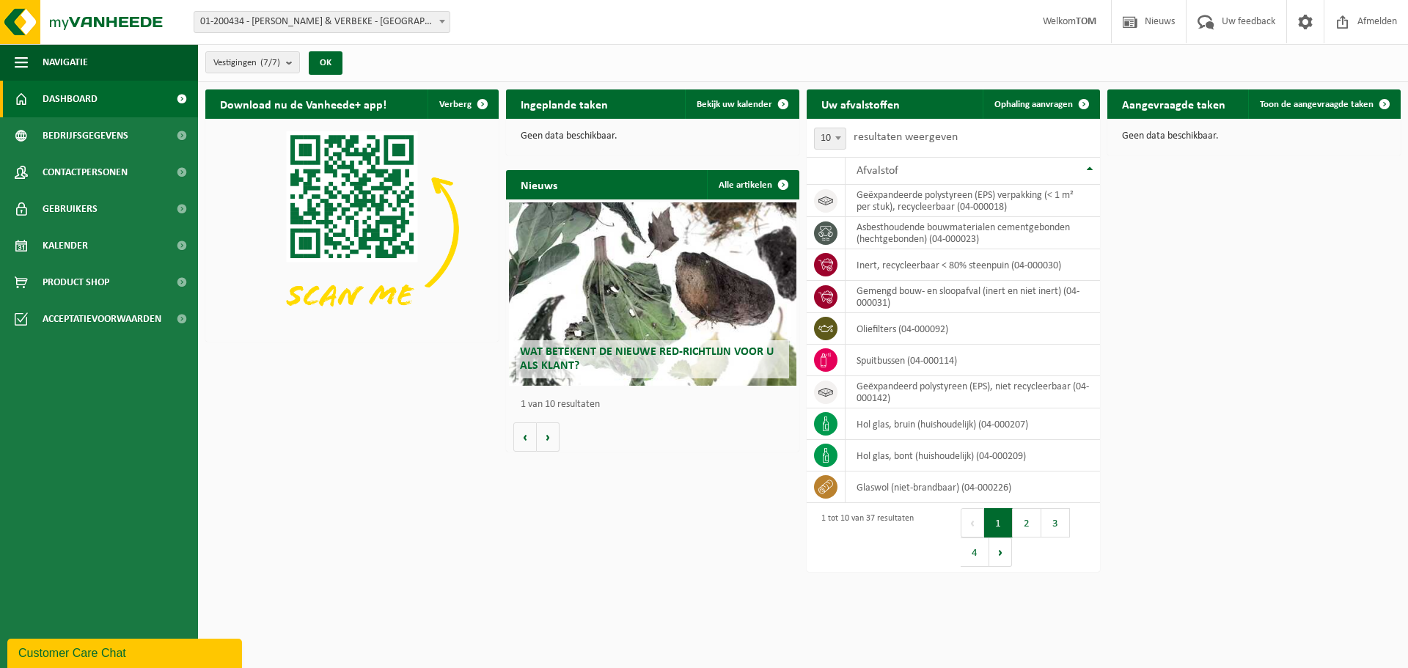  I want to click on a: Bekijk uw kalender, so click(741, 104).